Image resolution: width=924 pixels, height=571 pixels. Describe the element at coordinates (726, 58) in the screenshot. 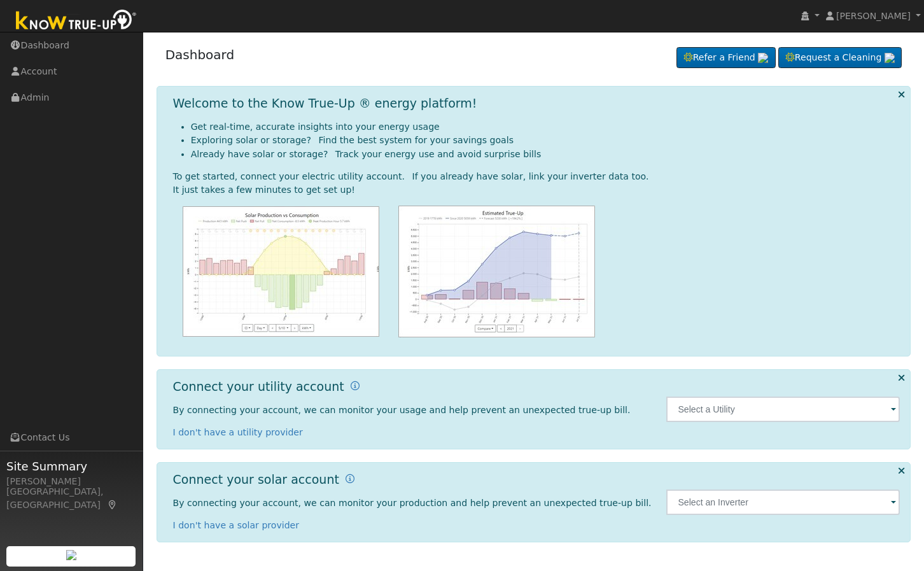

I see `a: Refer a Friend` at that location.